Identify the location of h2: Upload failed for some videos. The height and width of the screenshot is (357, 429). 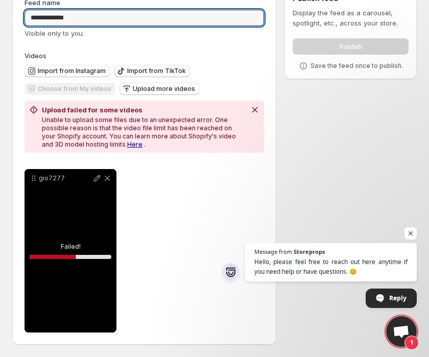
(143, 110).